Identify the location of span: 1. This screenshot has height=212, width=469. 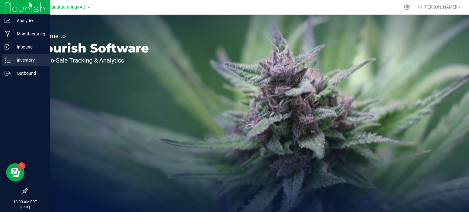
(4, 3).